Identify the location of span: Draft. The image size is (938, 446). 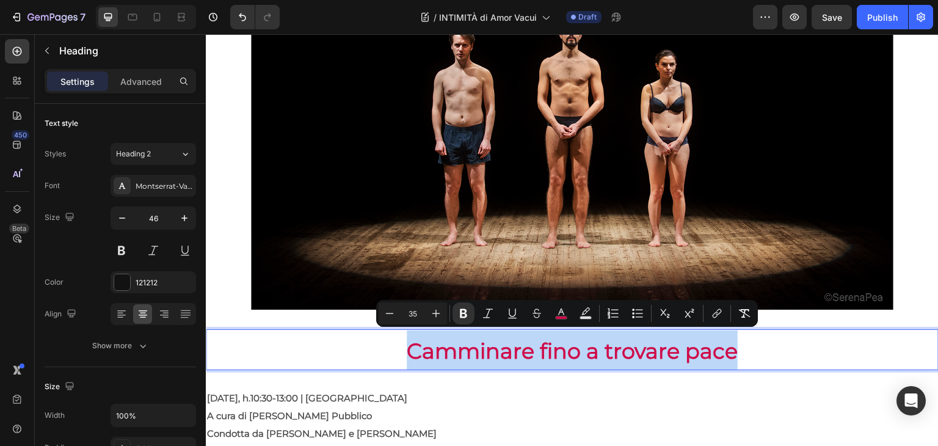
(587, 17).